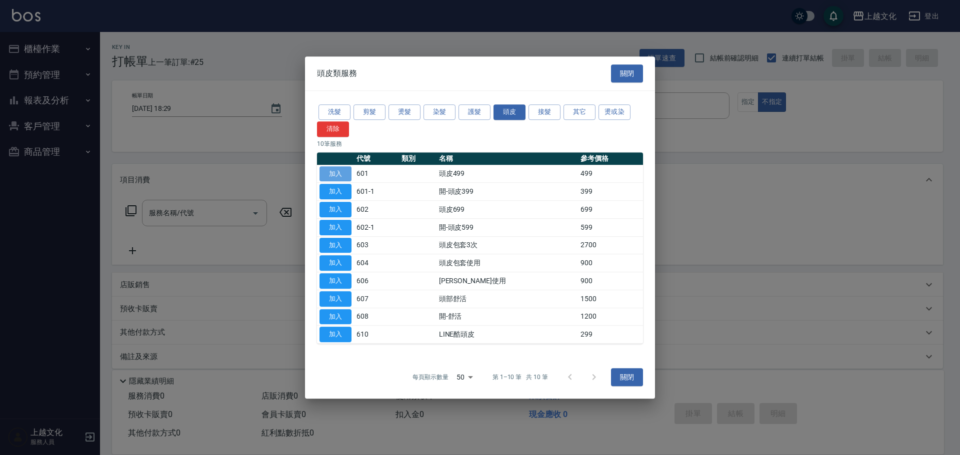 The height and width of the screenshot is (455, 960). What do you see at coordinates (610, 317) in the screenshot?
I see `td: 1200` at bounding box center [610, 317].